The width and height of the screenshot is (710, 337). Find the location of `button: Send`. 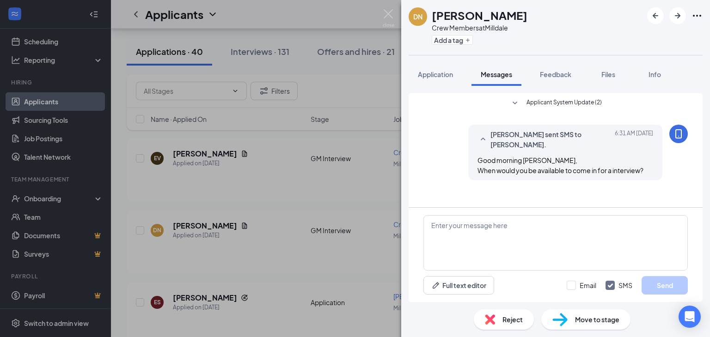

button: Send is located at coordinates (664, 286).